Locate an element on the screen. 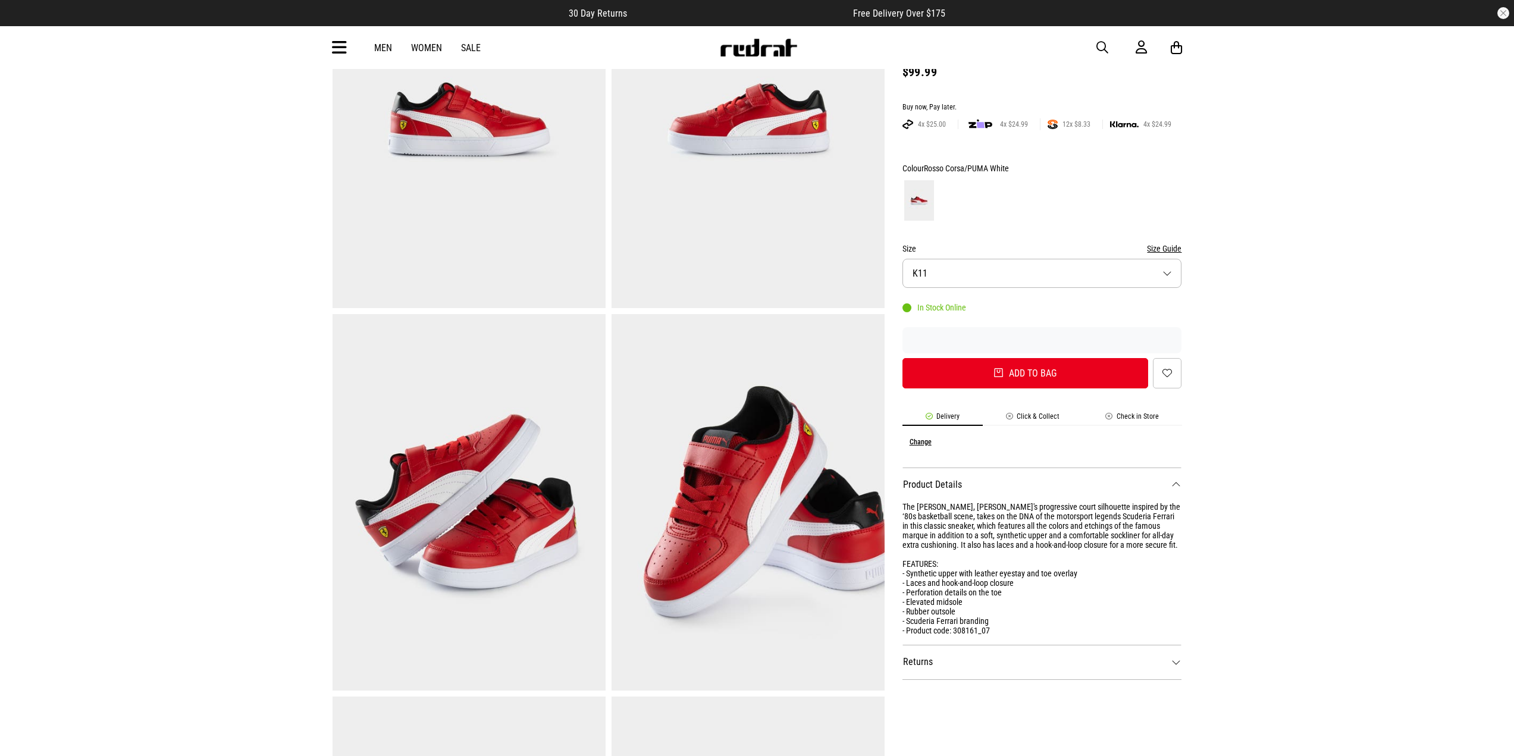  span: 30 Day Returns is located at coordinates (598, 13).